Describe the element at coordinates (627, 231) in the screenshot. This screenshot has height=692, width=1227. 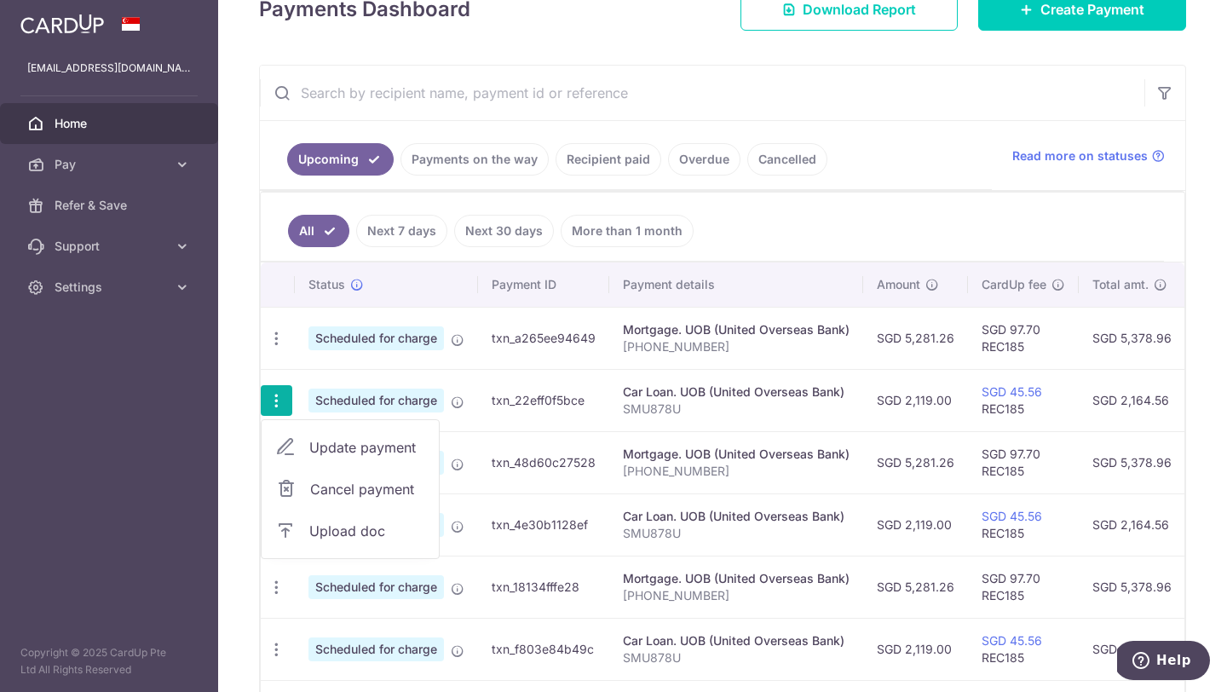
I see `a: More than 1 month` at that location.